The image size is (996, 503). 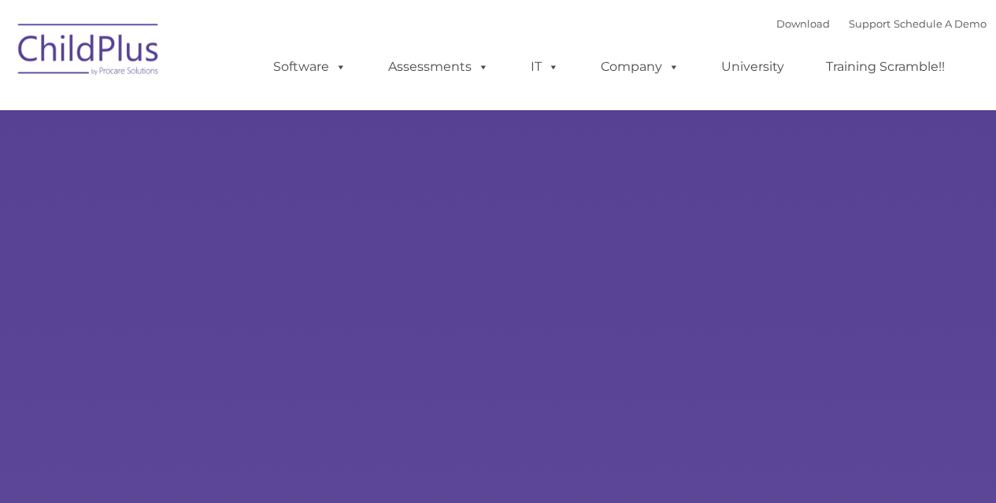 What do you see at coordinates (640, 67) in the screenshot?
I see `a: Company` at bounding box center [640, 67].